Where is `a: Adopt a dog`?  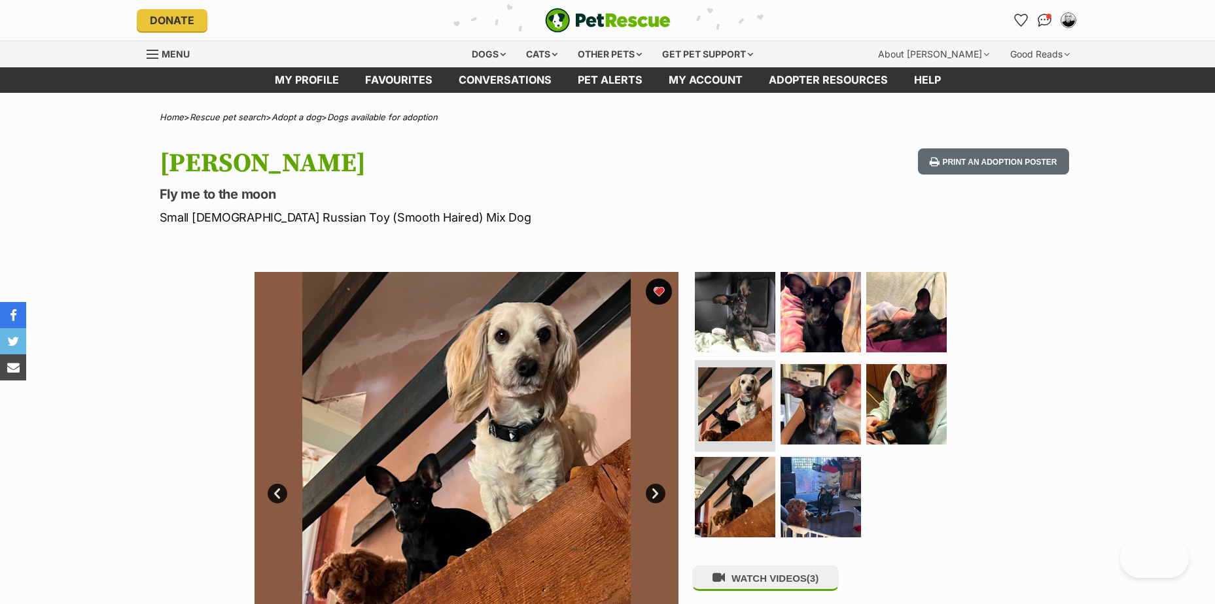 a: Adopt a dog is located at coordinates (296, 117).